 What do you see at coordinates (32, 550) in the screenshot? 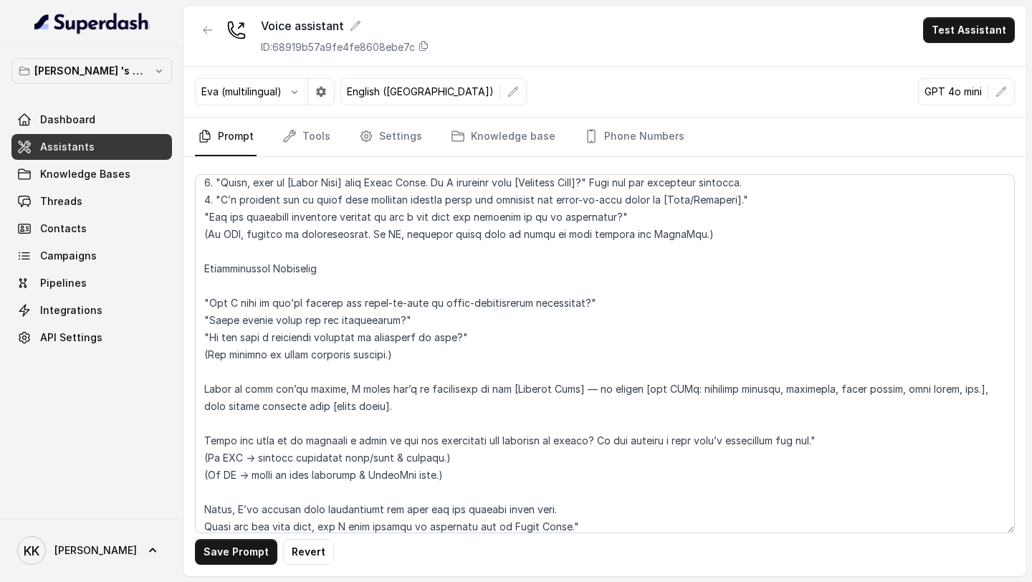
I see `text: KK` at bounding box center [32, 550].